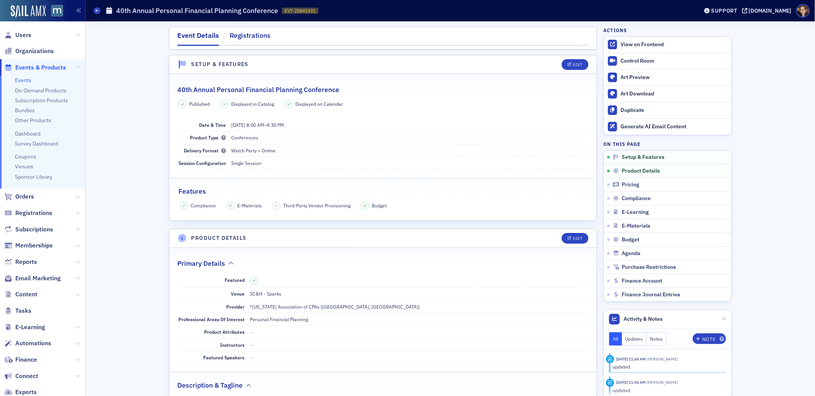 The width and height of the screenshot is (815, 396). What do you see at coordinates (246, 163) in the screenshot?
I see `span: Single Session` at bounding box center [246, 163].